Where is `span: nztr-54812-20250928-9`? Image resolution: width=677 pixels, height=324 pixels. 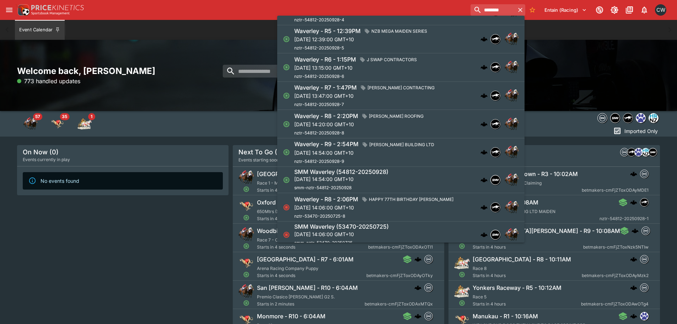 span: nztr-54812-20250928-9 is located at coordinates (319, 161).